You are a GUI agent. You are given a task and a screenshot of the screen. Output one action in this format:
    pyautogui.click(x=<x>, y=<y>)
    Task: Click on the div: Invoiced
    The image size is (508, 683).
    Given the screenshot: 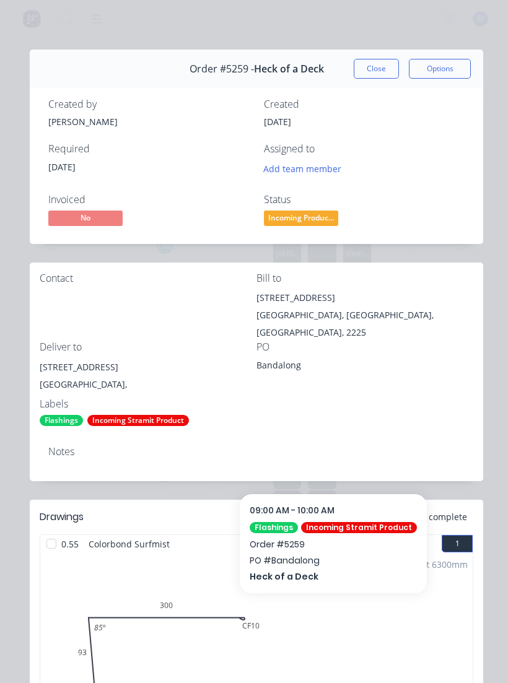 What is the action you would take?
    pyautogui.click(x=149, y=199)
    